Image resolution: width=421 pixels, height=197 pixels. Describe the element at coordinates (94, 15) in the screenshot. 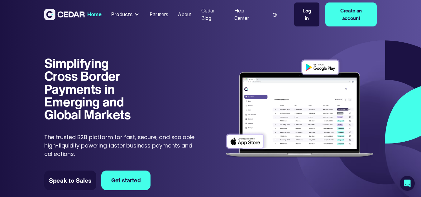

I see `a: Home` at that location.